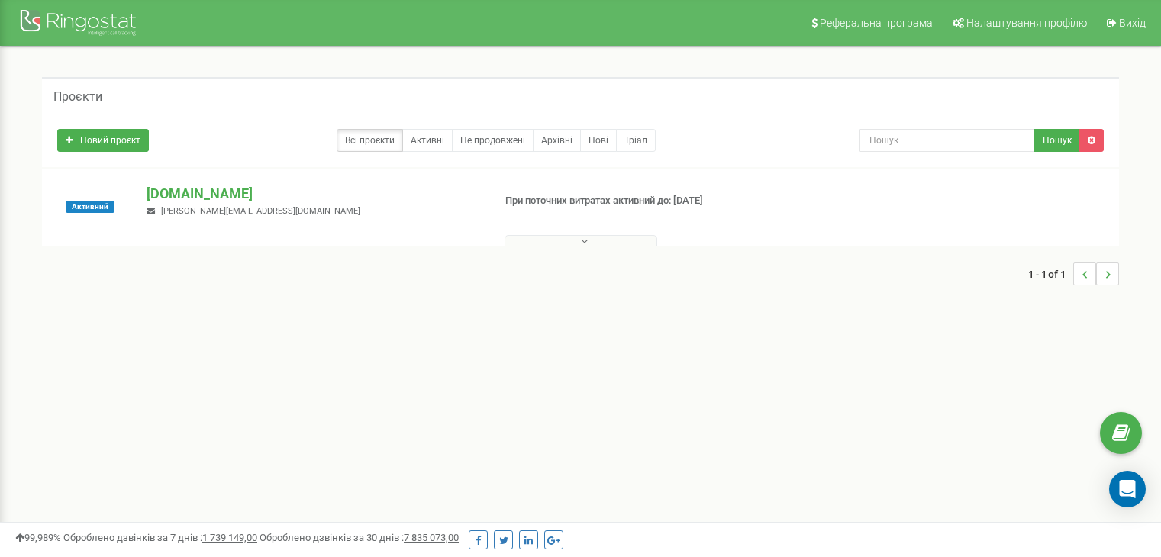 Image resolution: width=1161 pixels, height=557 pixels. Describe the element at coordinates (1057, 140) in the screenshot. I see `button: Пошук` at that location.